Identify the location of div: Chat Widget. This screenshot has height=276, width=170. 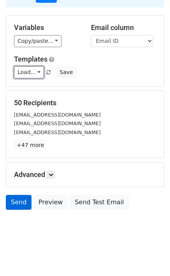
(151, 257).